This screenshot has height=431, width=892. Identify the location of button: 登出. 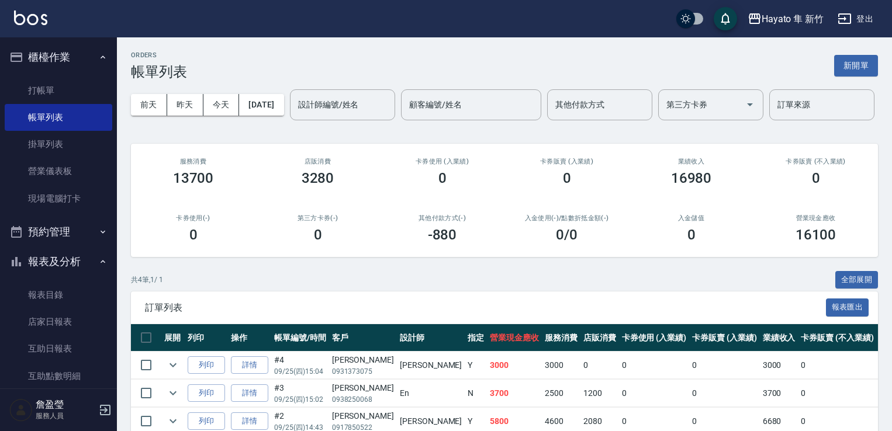
(855, 19).